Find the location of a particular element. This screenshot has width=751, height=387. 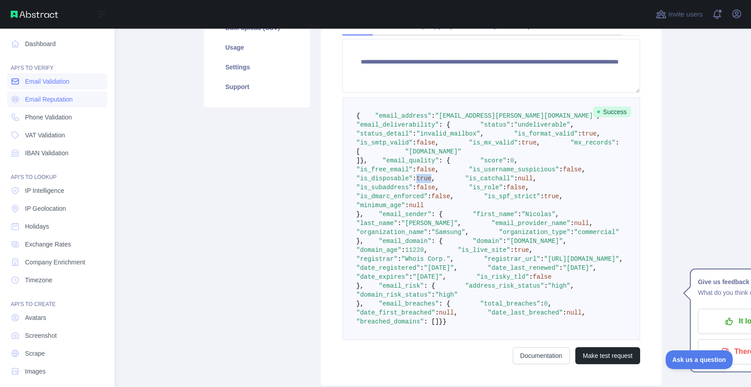

span: IP Geolocation is located at coordinates (46, 208).